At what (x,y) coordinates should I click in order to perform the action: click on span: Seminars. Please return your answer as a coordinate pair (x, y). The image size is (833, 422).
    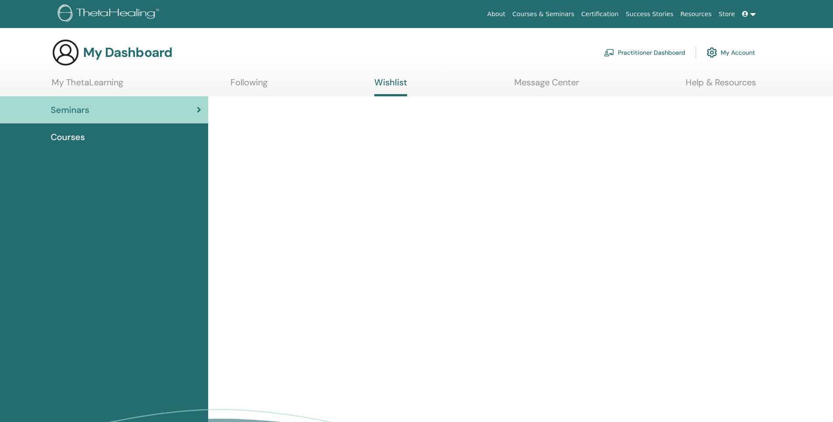
    Looking at the image, I should click on (70, 110).